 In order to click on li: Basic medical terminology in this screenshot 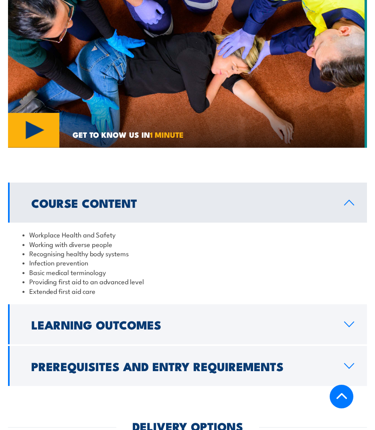, I will do `click(187, 272)`.